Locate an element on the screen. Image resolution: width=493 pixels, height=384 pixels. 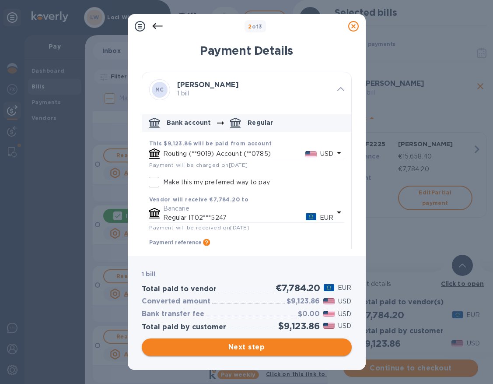
span: Next step is located at coordinates (247, 347).